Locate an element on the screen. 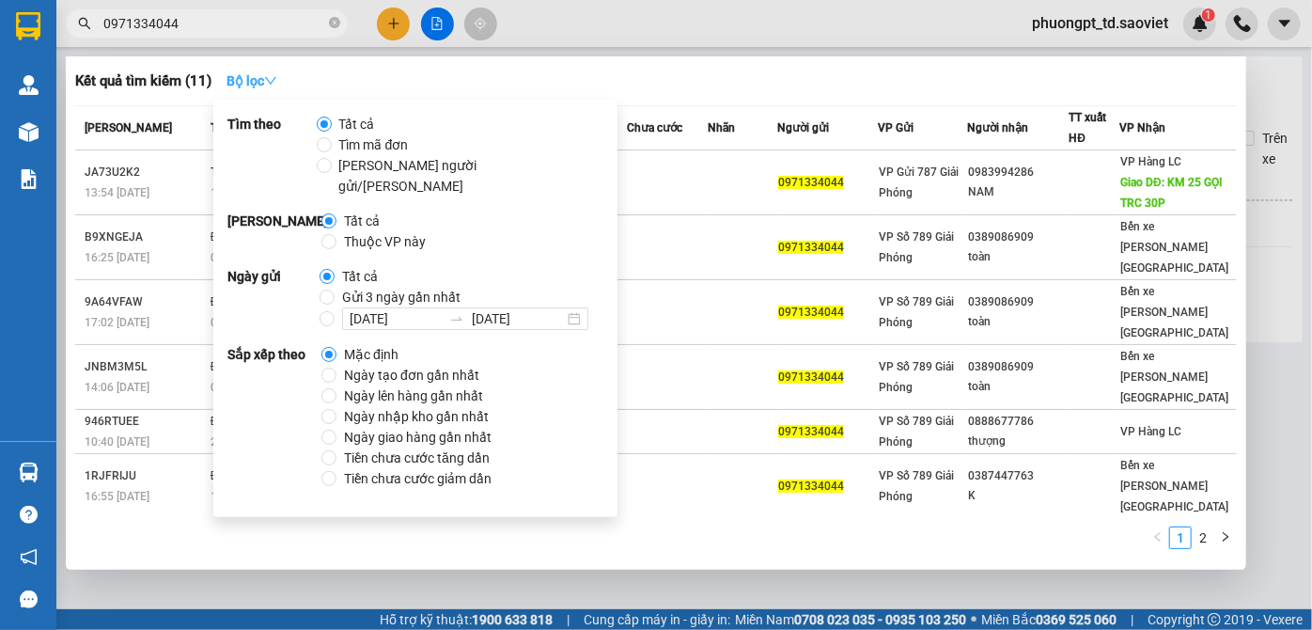 The height and width of the screenshot is (630, 1312). span: Giao DĐ: KM 25 GỌI TRC 30P is located at coordinates (1171, 193).